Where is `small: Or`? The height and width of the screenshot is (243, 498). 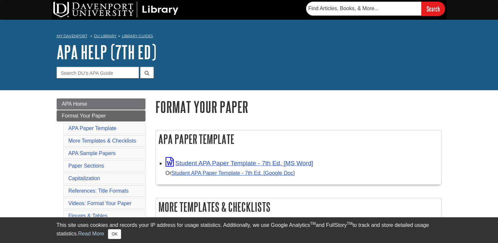 small: Or is located at coordinates (230, 173).